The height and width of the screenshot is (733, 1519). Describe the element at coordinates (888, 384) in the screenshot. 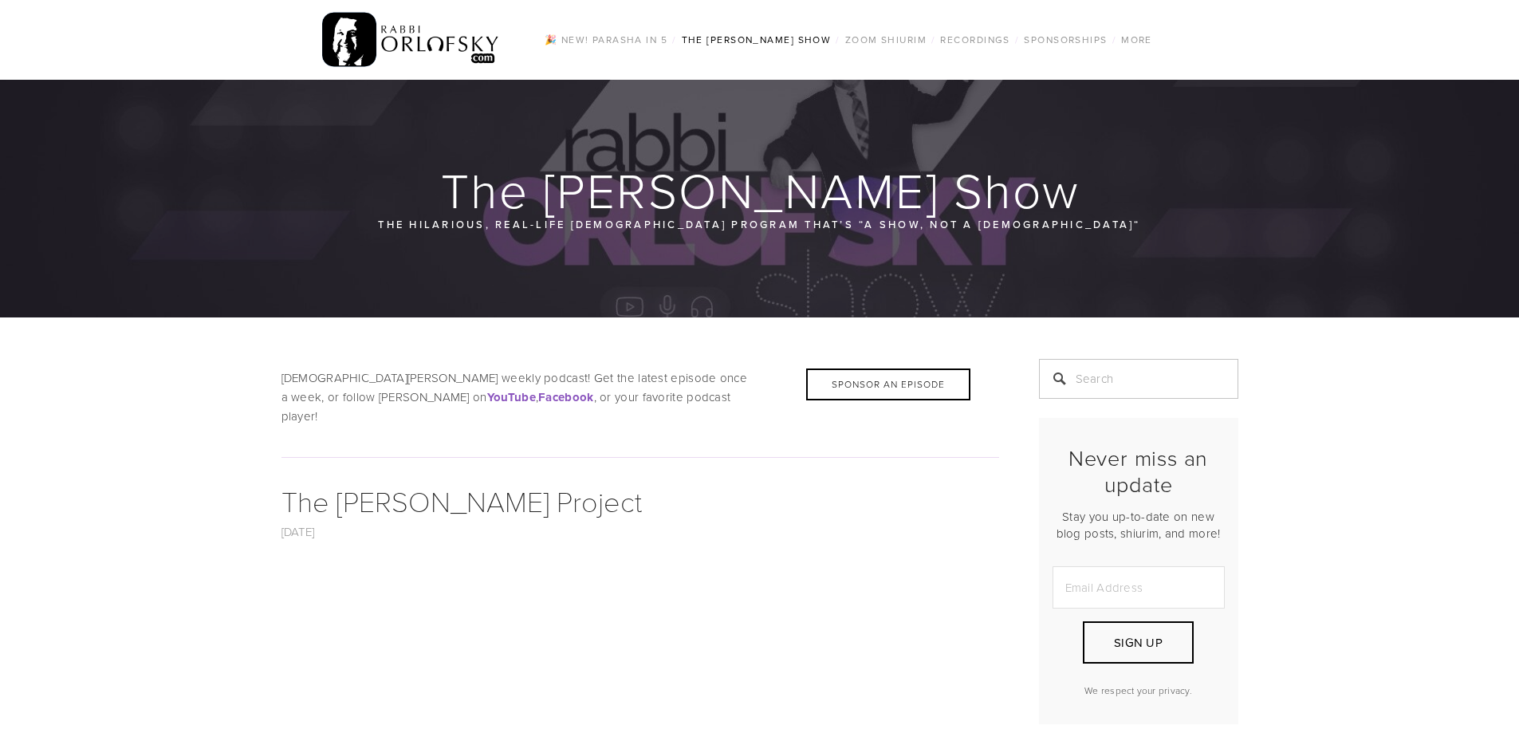

I see `div: Sponsor an Episode` at that location.